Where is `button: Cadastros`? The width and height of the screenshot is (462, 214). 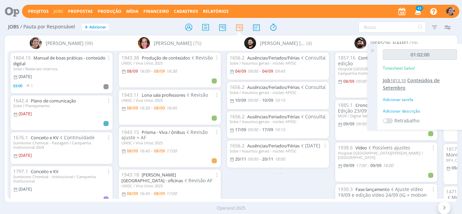
button: Cadastros is located at coordinates (186, 11).